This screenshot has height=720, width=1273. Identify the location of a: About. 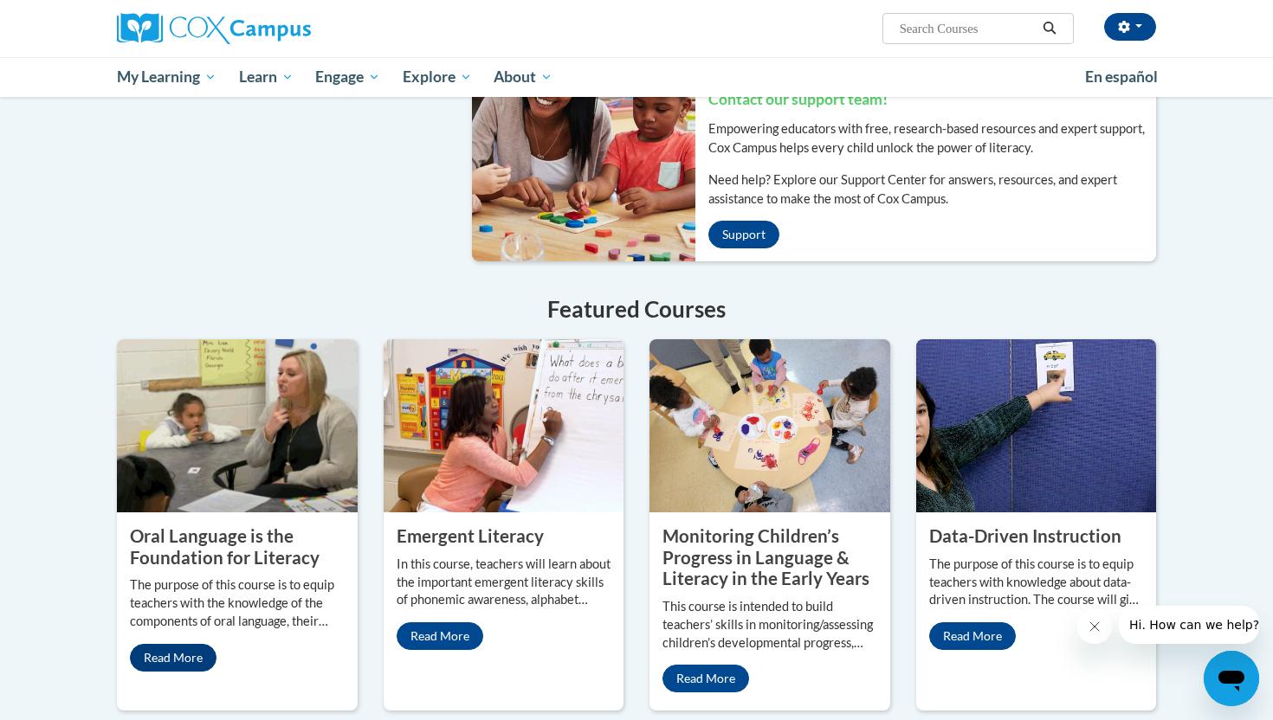
(524, 77).